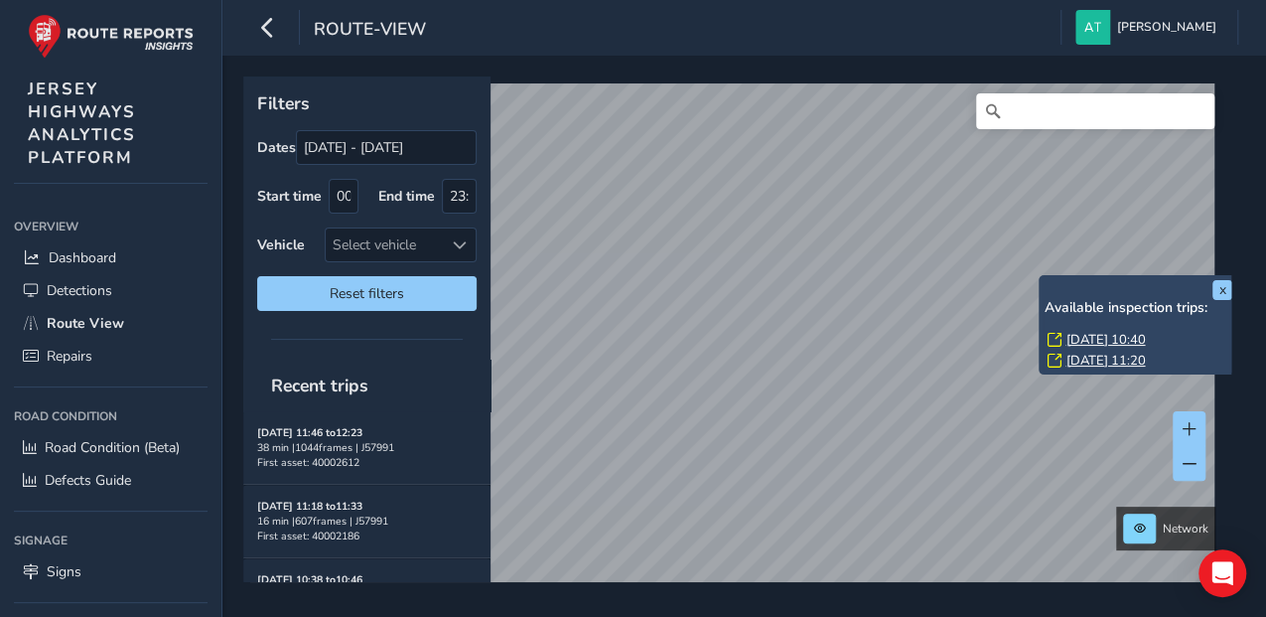  Describe the element at coordinates (366, 293) in the screenshot. I see `span: Reset filters` at that location.